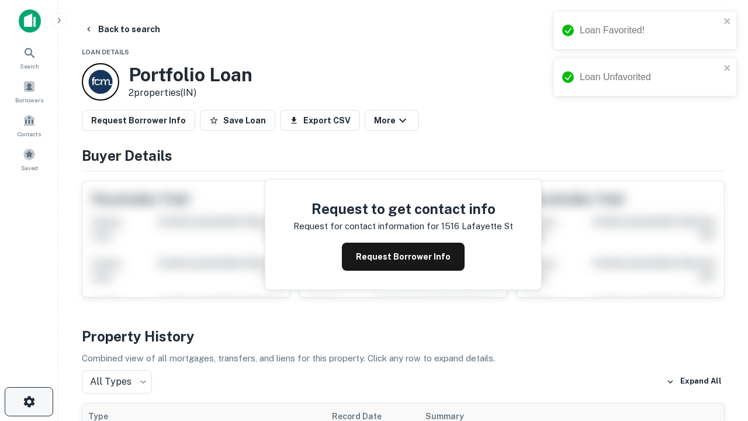 This screenshot has width=748, height=421. Describe the element at coordinates (191, 93) in the screenshot. I see `p: 2 properties (IN)` at that location.